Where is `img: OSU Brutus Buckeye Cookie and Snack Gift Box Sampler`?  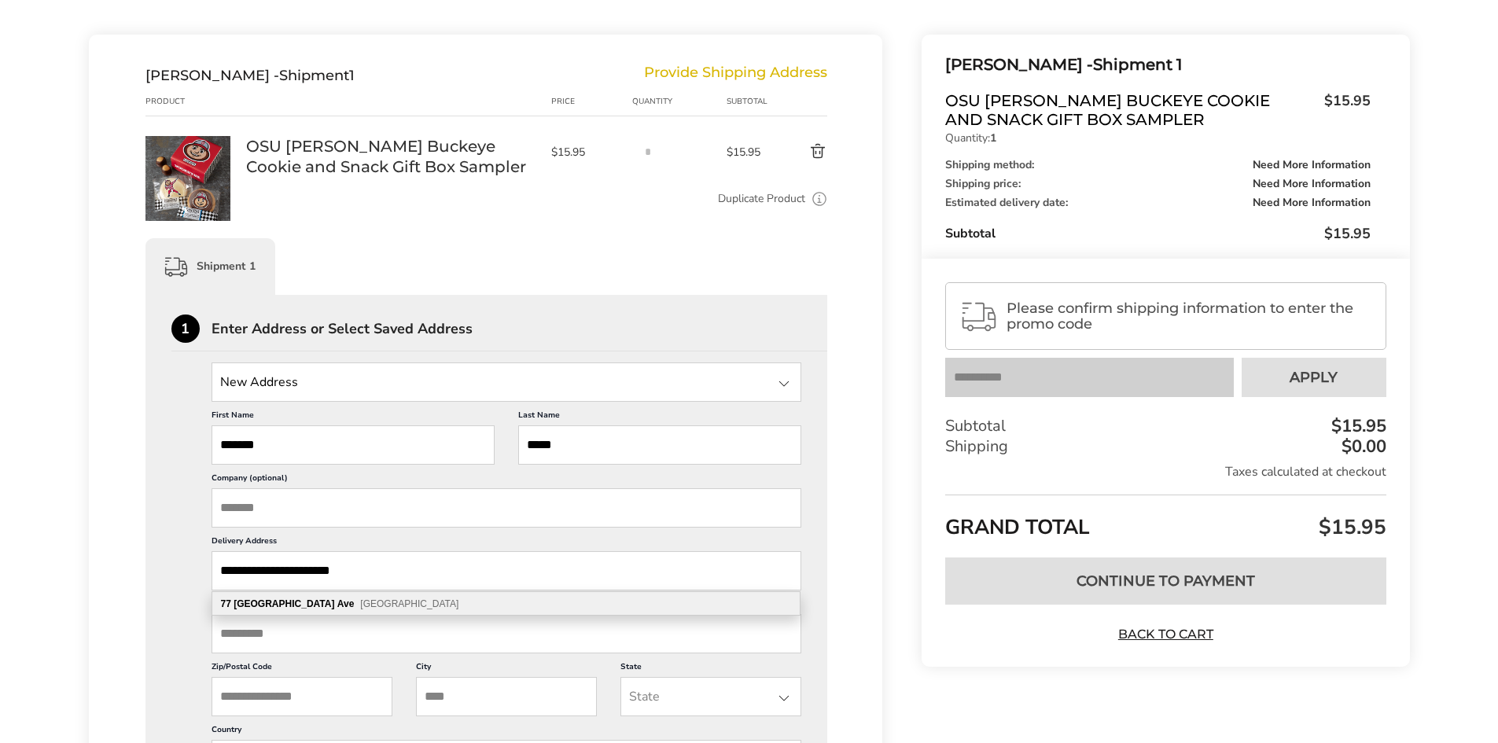 img: OSU Brutus Buckeye Cookie and Snack Gift Box Sampler is located at coordinates (188, 179).